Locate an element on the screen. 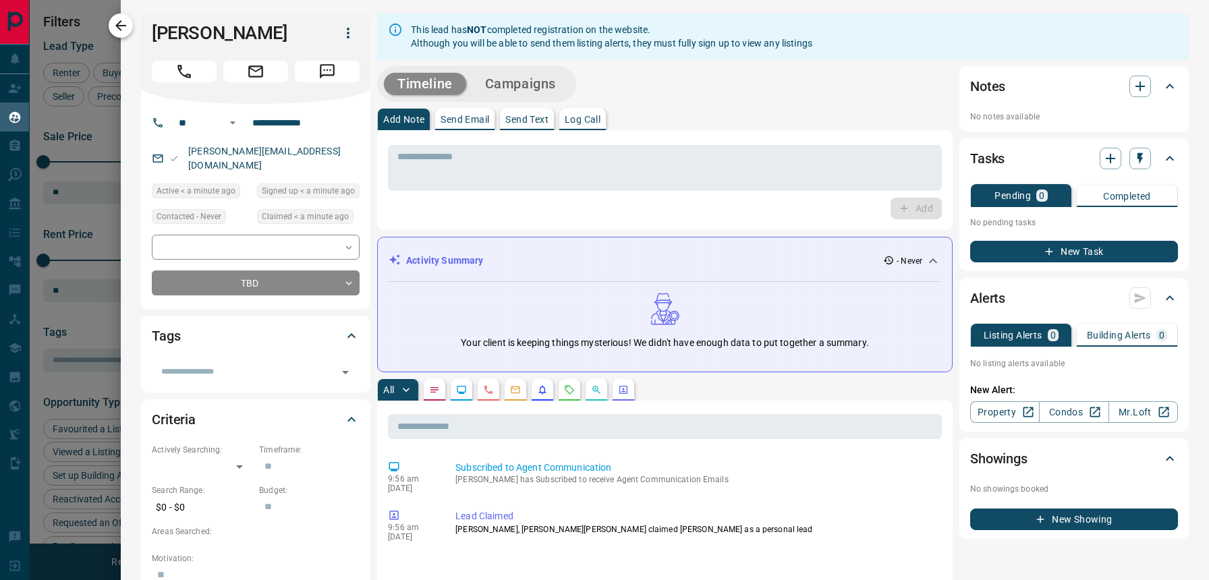  p: Listing Alerts is located at coordinates (1013, 335).